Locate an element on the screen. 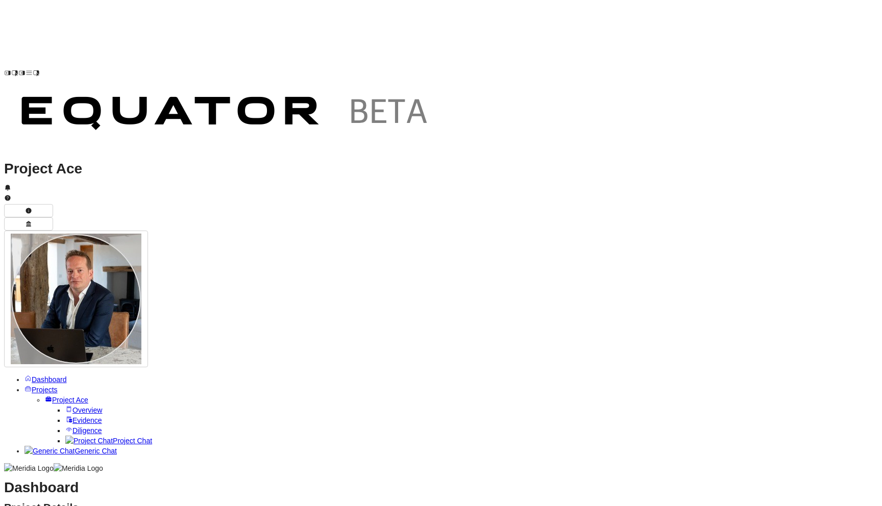 The height and width of the screenshot is (506, 882). a: Projects is located at coordinates (41, 390).